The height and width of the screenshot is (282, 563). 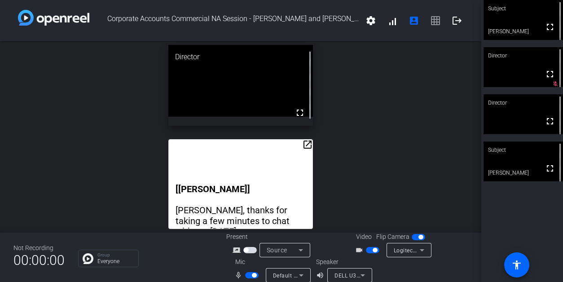 I want to click on p: Everyone, so click(x=115, y=261).